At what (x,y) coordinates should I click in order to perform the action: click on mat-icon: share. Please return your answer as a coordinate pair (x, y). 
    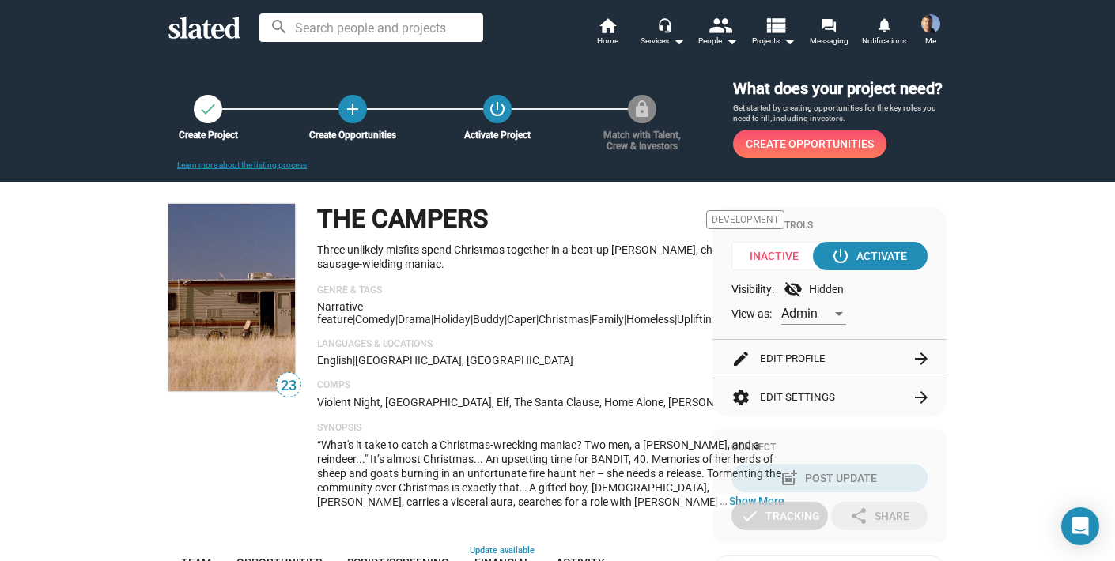
    Looking at the image, I should click on (858, 516).